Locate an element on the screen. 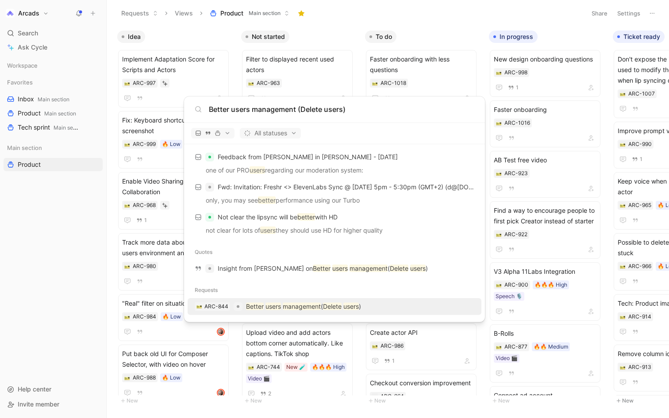 The width and height of the screenshot is (669, 418). input: Type a command or search anything is located at coordinates (342, 109).